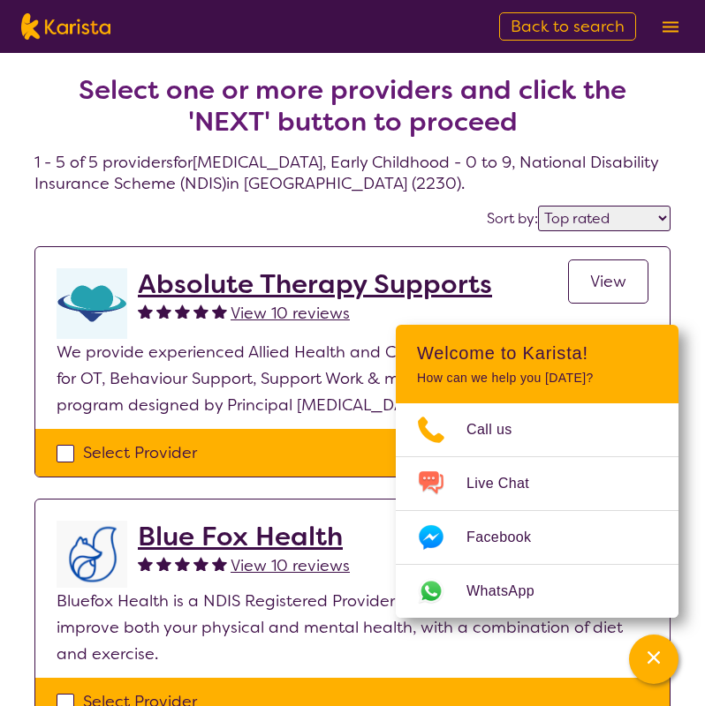  Describe the element at coordinates (92, 555) in the screenshot. I see `img: lyehhyr6avbivpacwqcf.png` at that location.